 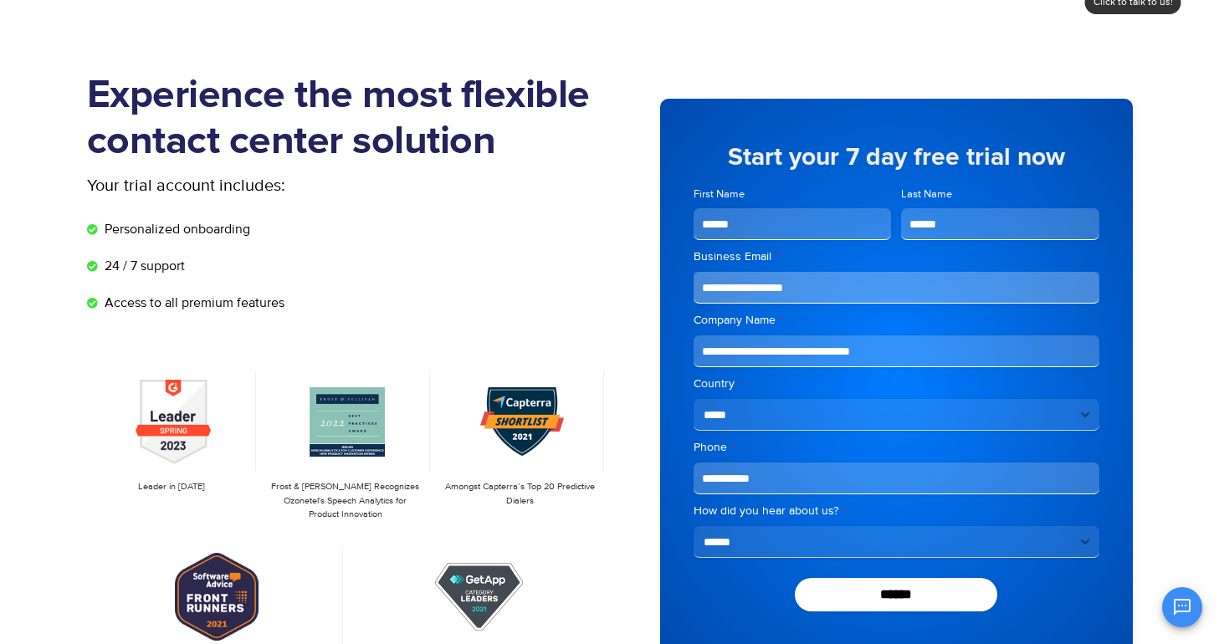 I want to click on h5: Start your 7 day free trial now, so click(x=896, y=157).